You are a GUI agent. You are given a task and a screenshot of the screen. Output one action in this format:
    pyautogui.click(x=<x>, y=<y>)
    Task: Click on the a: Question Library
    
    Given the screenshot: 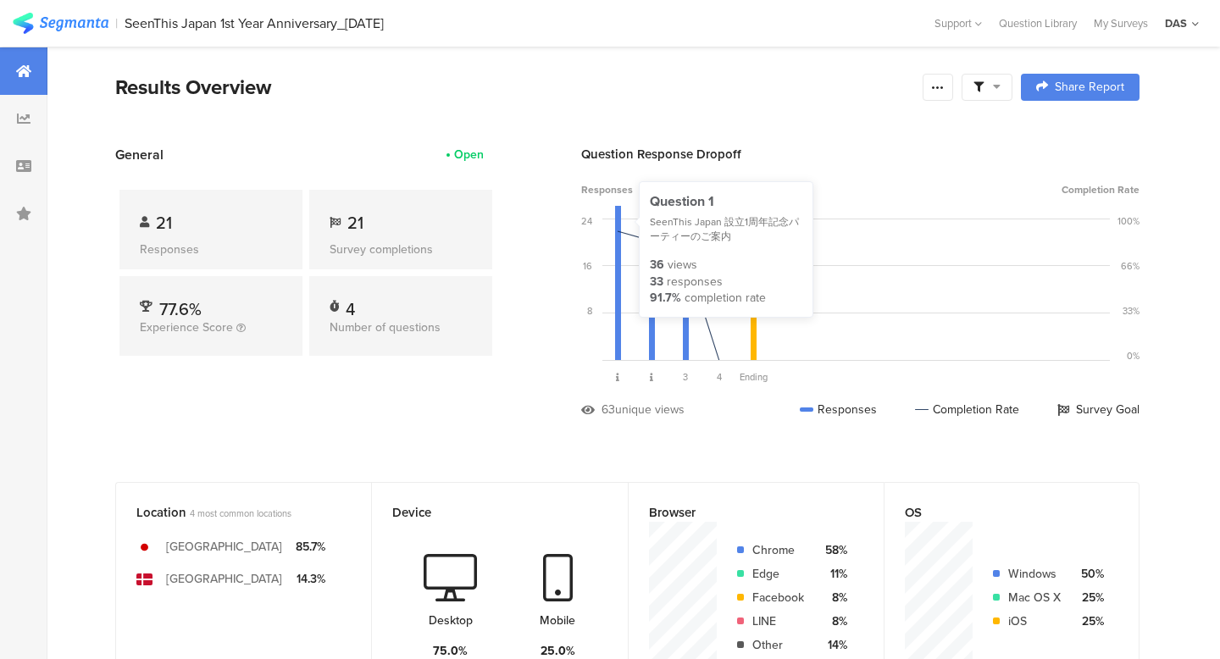 What is the action you would take?
    pyautogui.click(x=1038, y=23)
    